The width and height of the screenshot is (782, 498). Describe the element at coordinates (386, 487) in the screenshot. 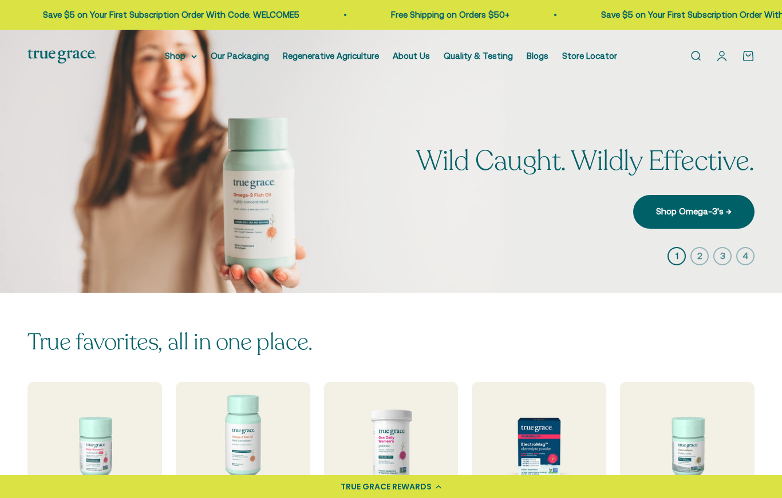

I see `div: TRUE GRACE REWARDS` at that location.